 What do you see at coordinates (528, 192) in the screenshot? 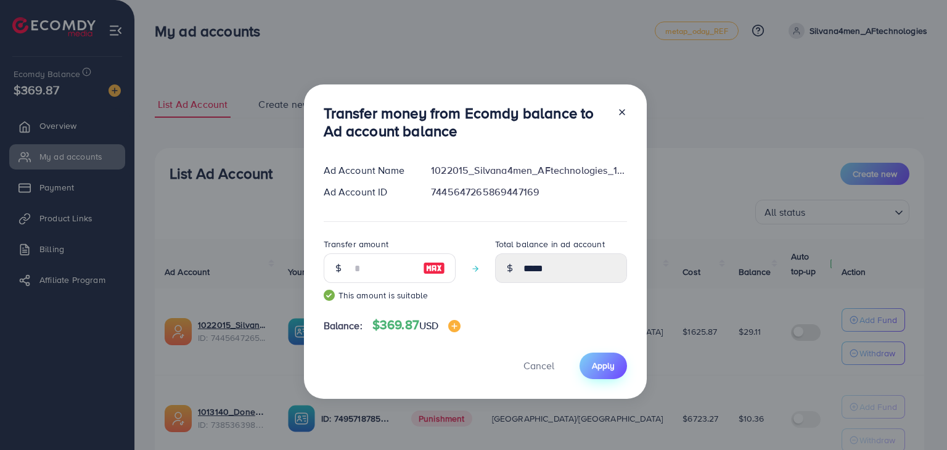
I see `div: 7445647265869447169` at bounding box center [528, 192].